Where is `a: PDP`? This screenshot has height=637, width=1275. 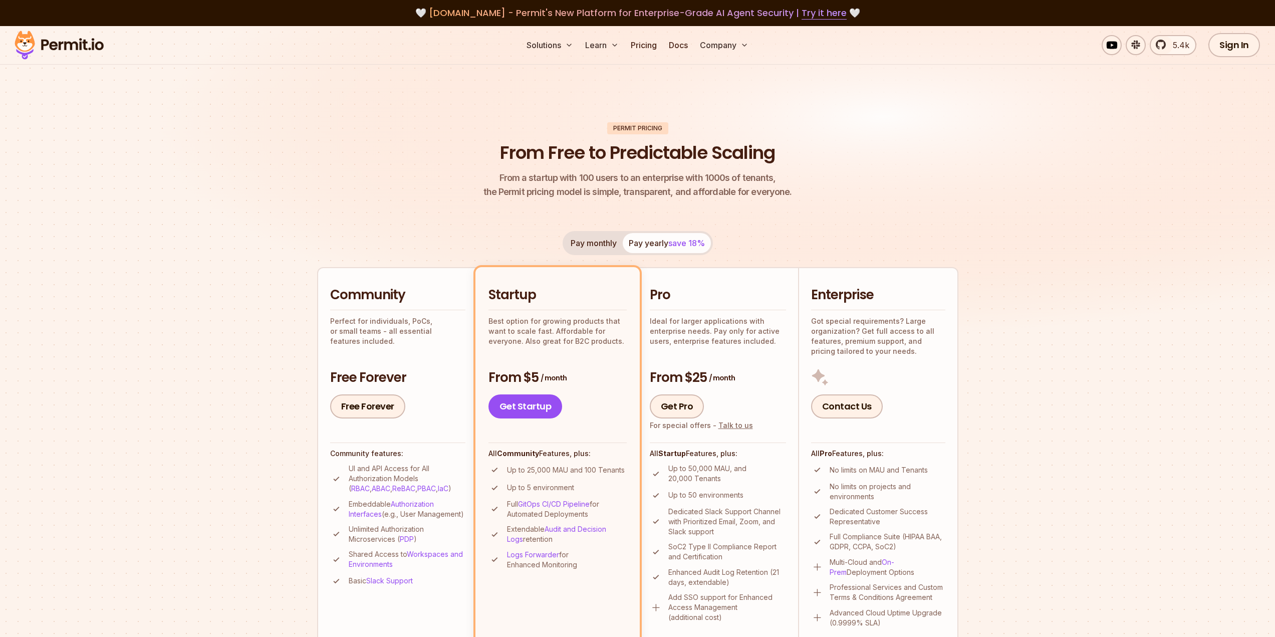
a: PDP is located at coordinates (407, 538).